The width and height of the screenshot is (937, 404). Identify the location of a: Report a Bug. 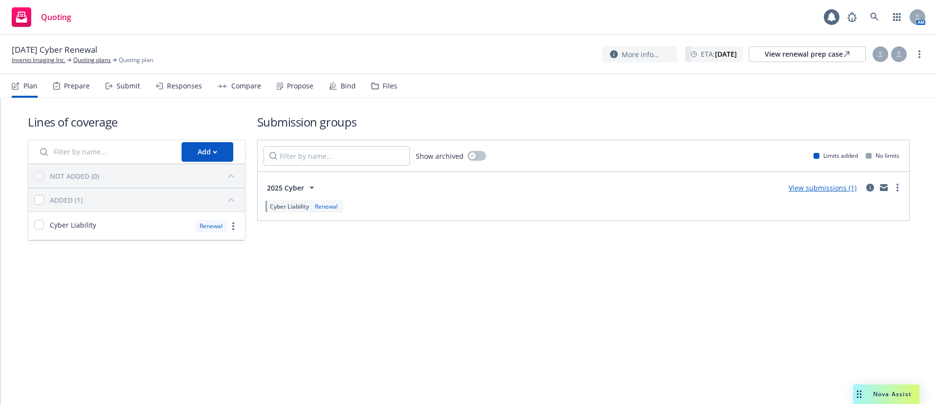
(852, 17).